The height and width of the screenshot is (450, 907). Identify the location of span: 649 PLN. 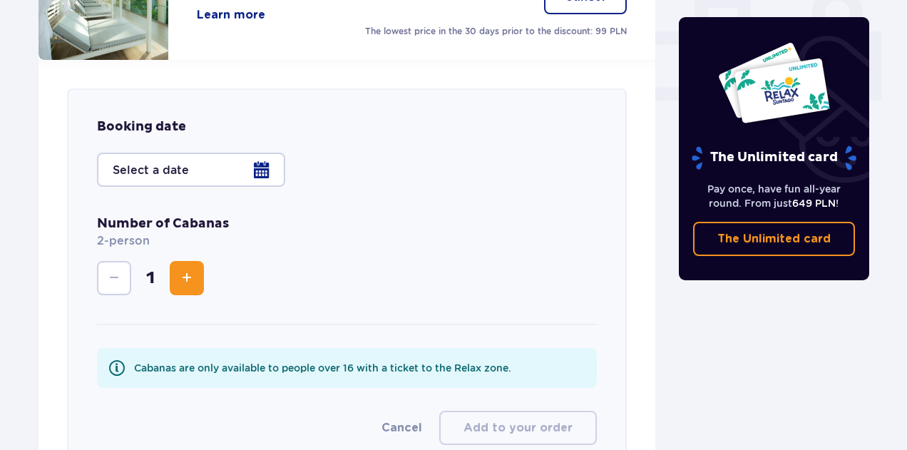
(813, 203).